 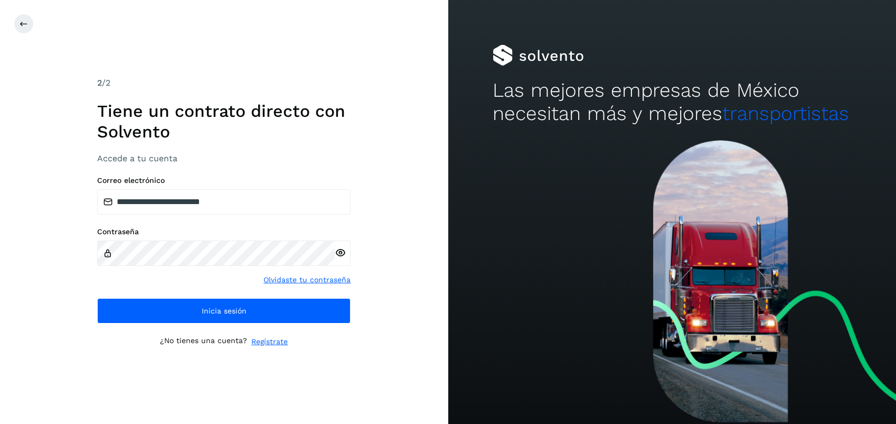 I want to click on span: transportistas, so click(x=786, y=113).